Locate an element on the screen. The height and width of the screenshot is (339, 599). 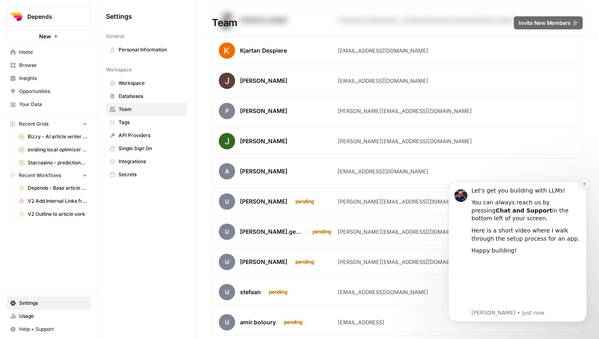
div: Let's get you building with LLMs! is located at coordinates (90, 17).